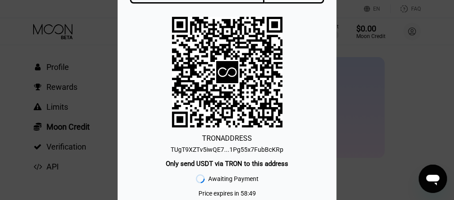 This screenshot has width=454, height=200. What do you see at coordinates (227, 164) in the screenshot?
I see `div: Only send USDT via TRON to this address` at bounding box center [227, 164].